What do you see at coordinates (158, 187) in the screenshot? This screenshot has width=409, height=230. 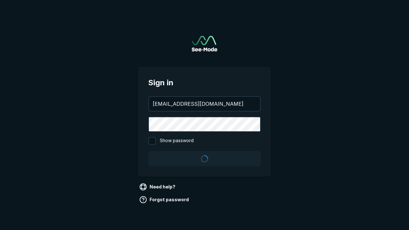 I see `a: Need help?` at bounding box center [158, 187].